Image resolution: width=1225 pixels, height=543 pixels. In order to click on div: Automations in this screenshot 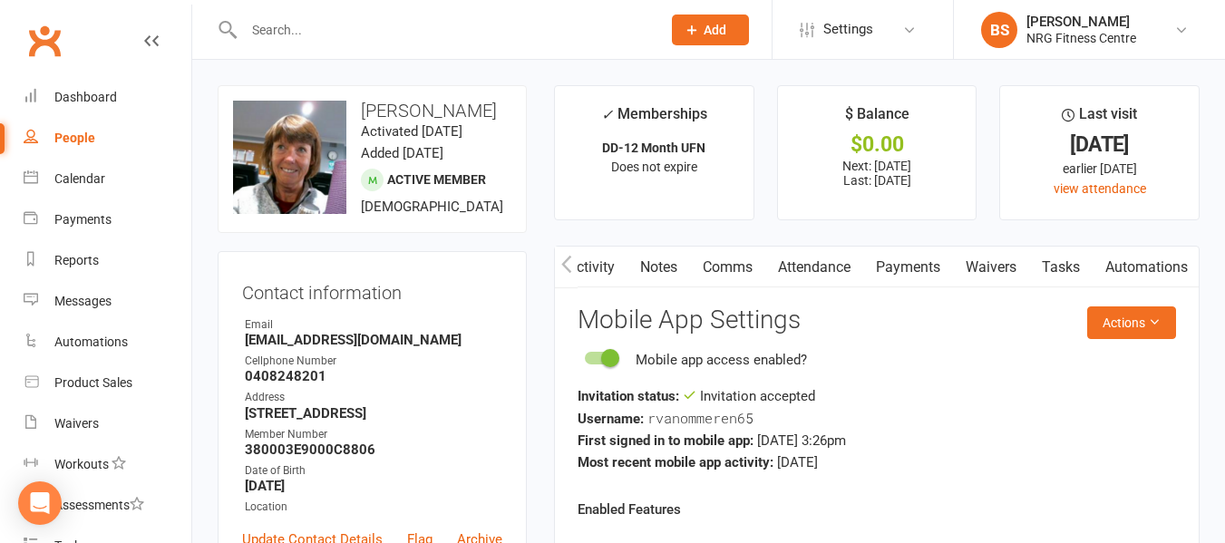, I will do `click(91, 342)`.